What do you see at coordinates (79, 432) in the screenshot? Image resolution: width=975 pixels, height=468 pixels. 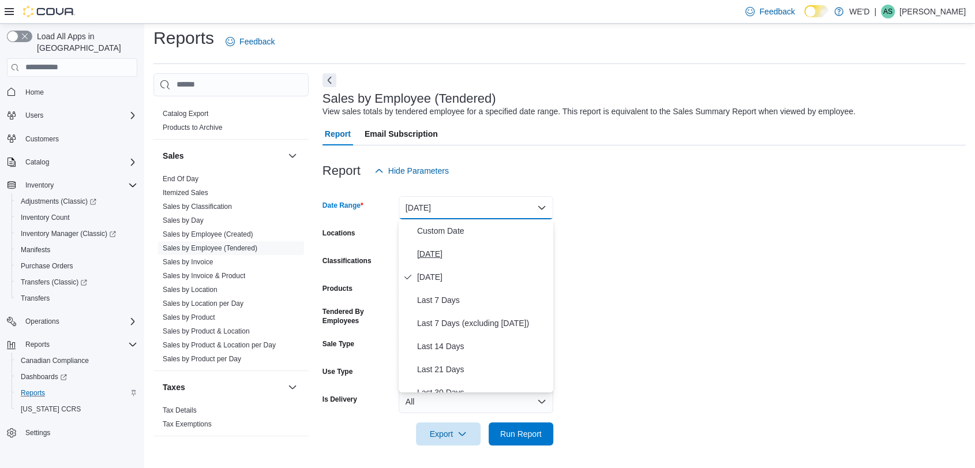 I see `span: Settings` at bounding box center [79, 432].